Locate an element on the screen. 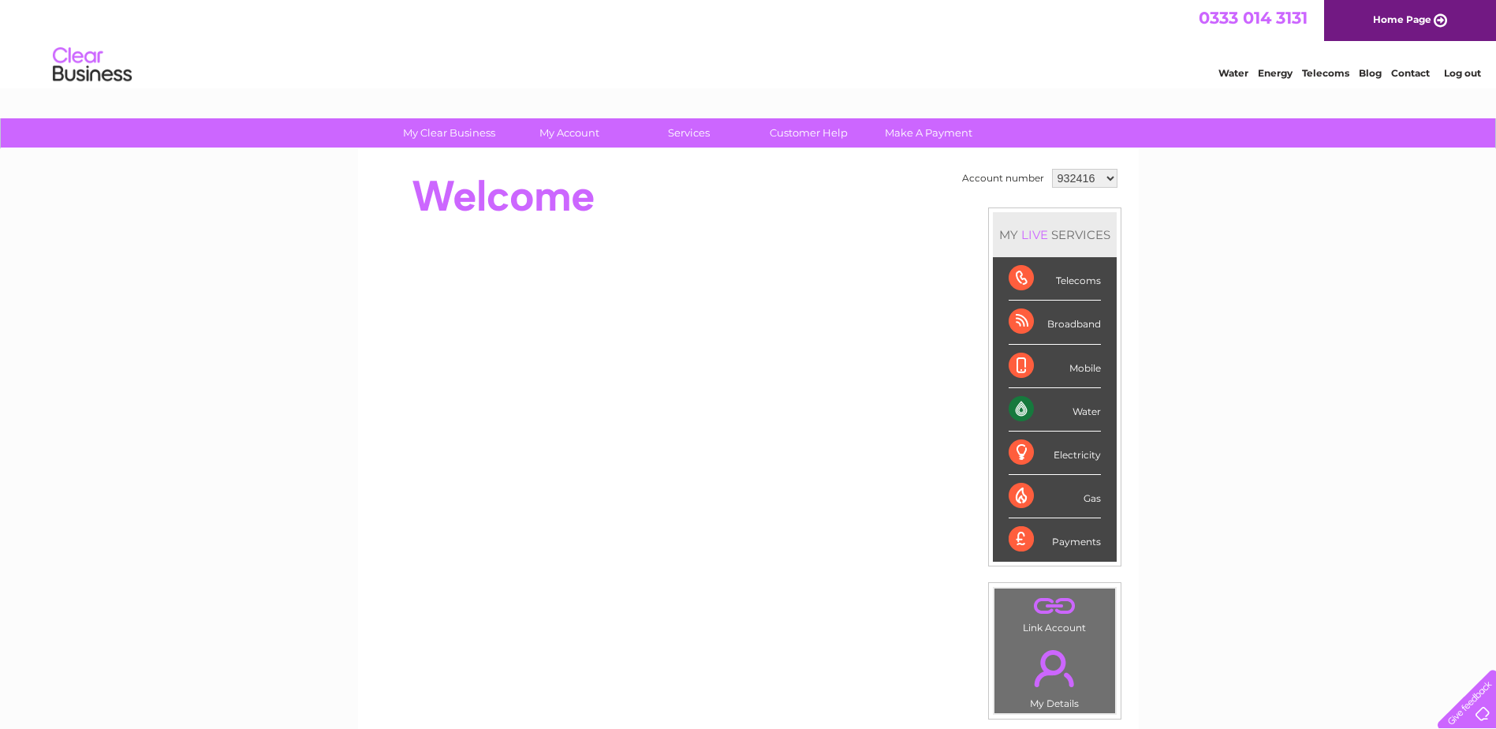 Image resolution: width=1496 pixels, height=729 pixels. a: My Account is located at coordinates (569, 133).